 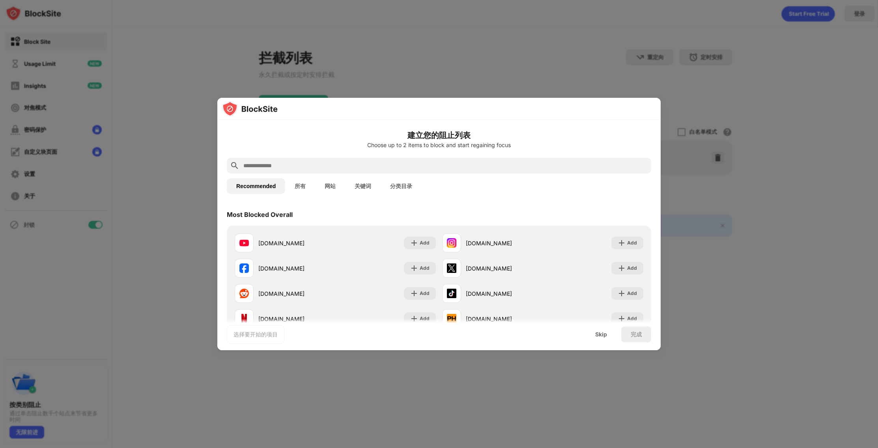 What do you see at coordinates (439, 145) in the screenshot?
I see `div: Choose up to 2 items to block and start regaining focus` at bounding box center [439, 145].